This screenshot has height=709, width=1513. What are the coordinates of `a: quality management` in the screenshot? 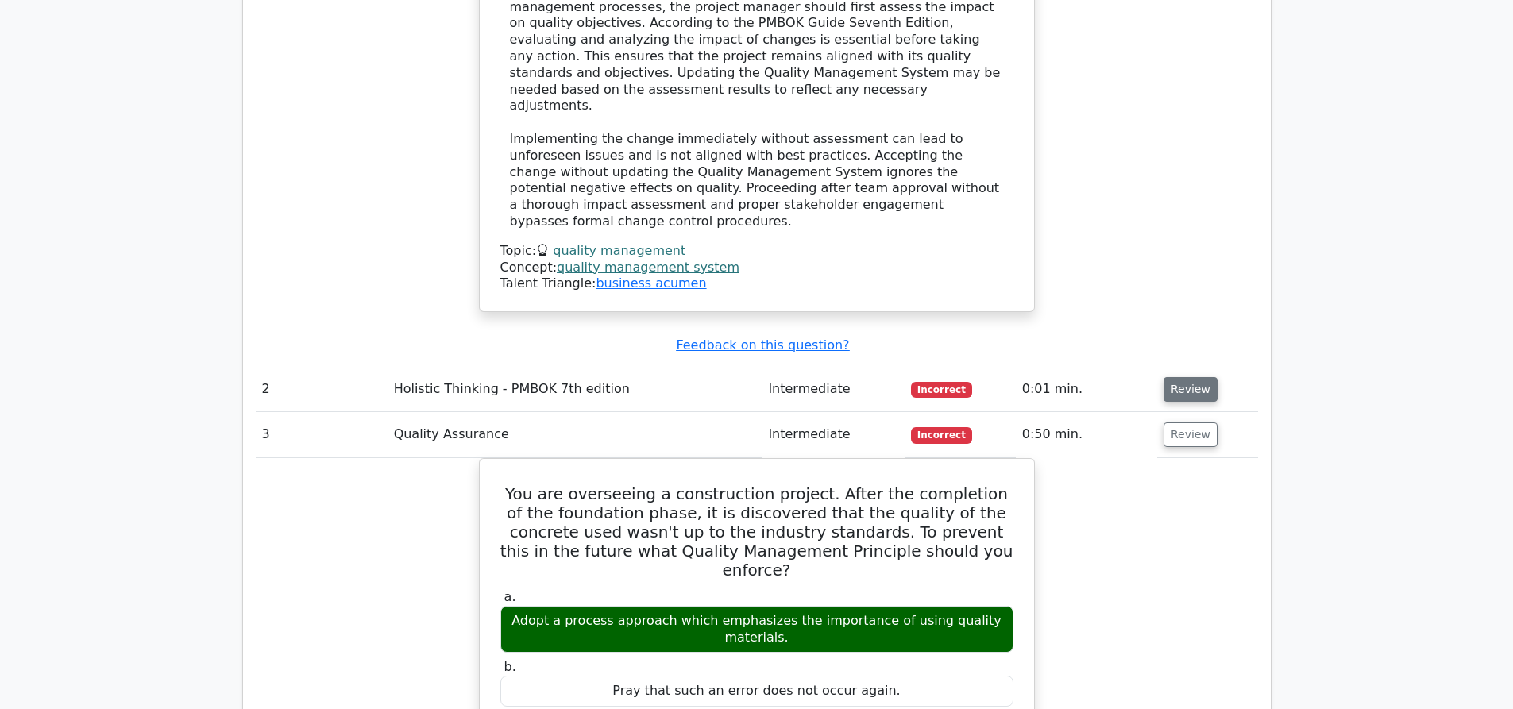 It's located at (619, 250).